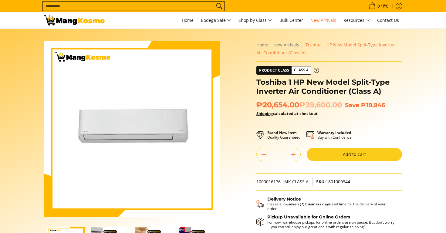 The width and height of the screenshot is (446, 233). What do you see at coordinates (74, 20) in the screenshot?
I see `img: Toshiba Split-Type Inverter Hi-Wall Aircon 1HP (Class A) l Mang Kosme` at bounding box center [74, 20].